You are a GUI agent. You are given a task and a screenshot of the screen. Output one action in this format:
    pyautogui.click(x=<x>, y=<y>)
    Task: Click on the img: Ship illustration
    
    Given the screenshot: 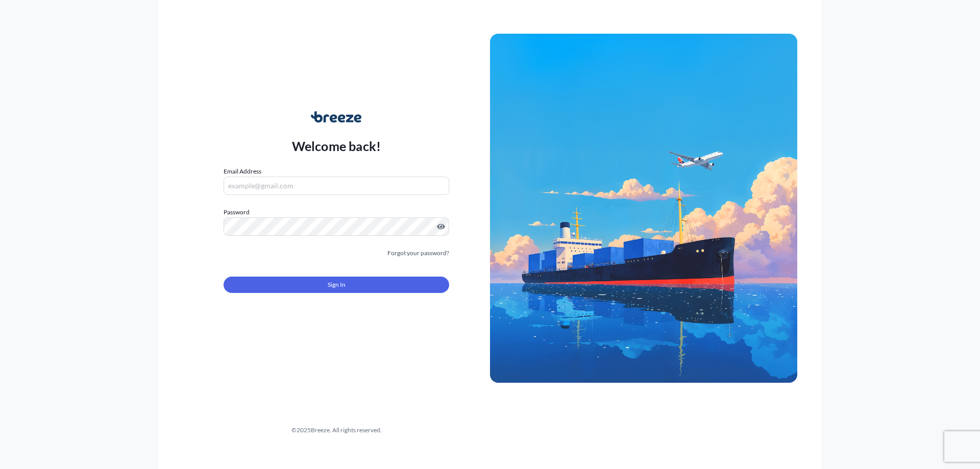 What is the action you would take?
    pyautogui.click(x=644, y=208)
    